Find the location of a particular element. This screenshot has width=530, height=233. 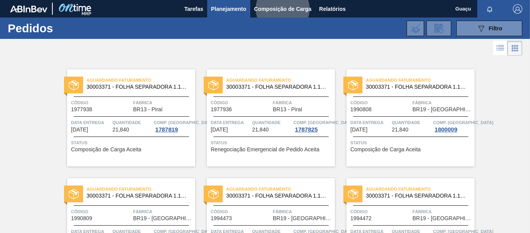

a: statusAguardando Faturamento30003371 - FOLHA SEPARADORA 1.175 mm x 980 mm;Código1977938FábricaBR1... is located at coordinates (125, 118).